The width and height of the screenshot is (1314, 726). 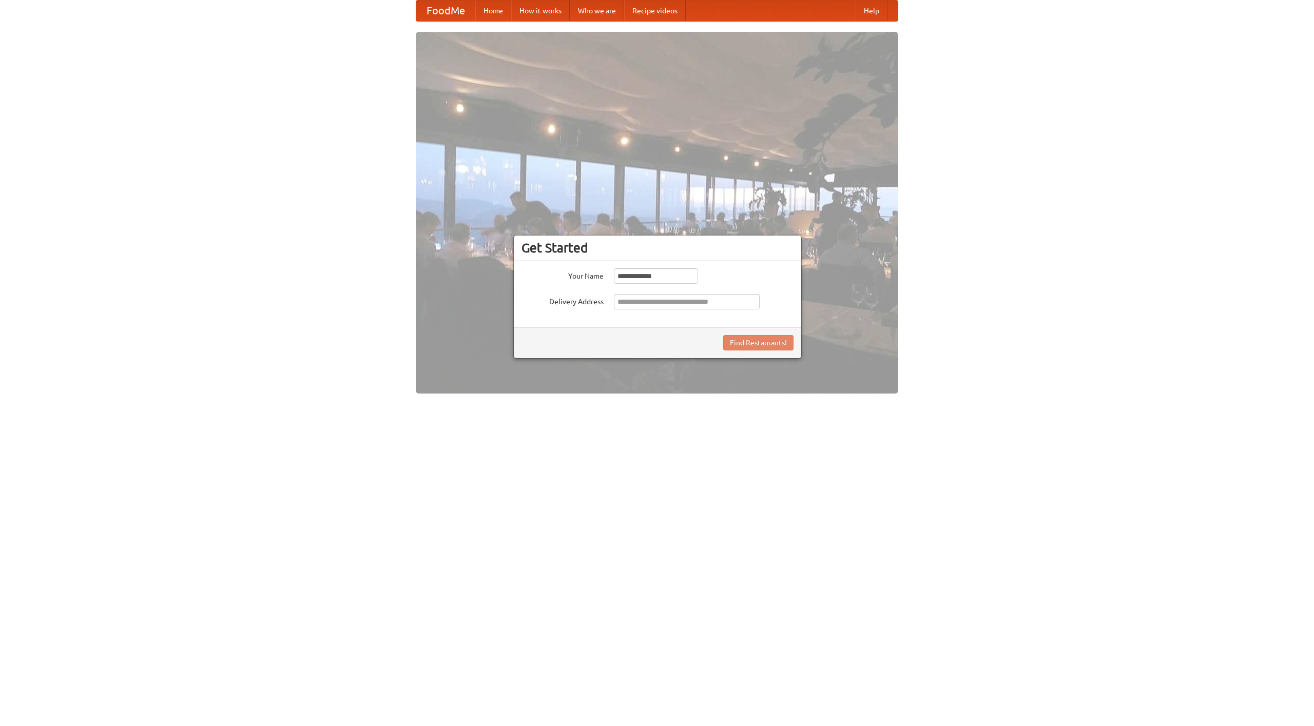 What do you see at coordinates (562, 275) in the screenshot?
I see `label: Your Name` at bounding box center [562, 275].